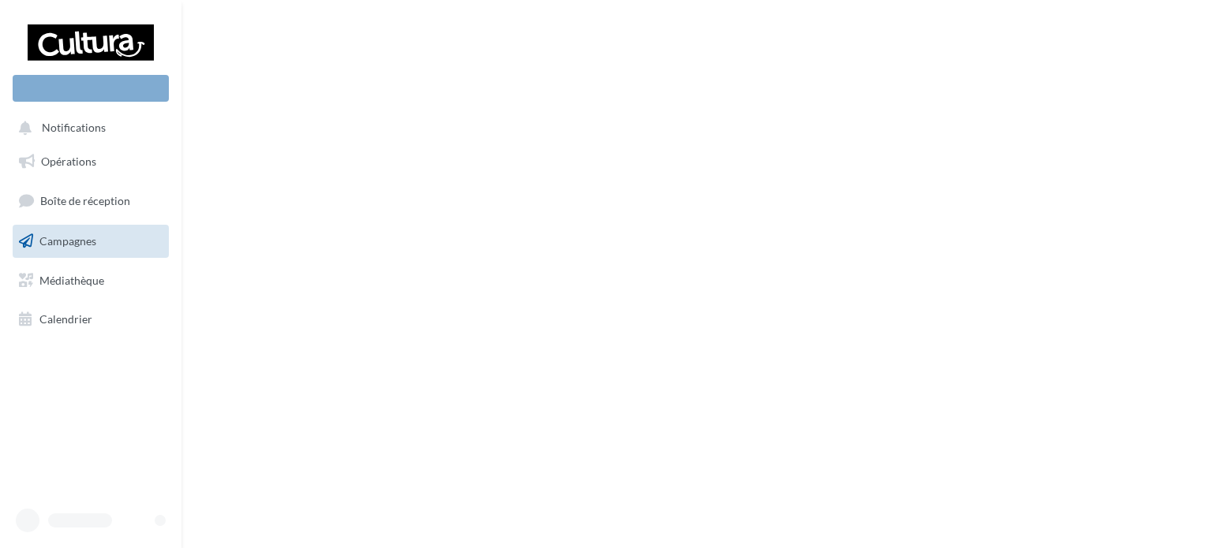 This screenshot has height=548, width=1212. I want to click on a: Opérations, so click(91, 162).